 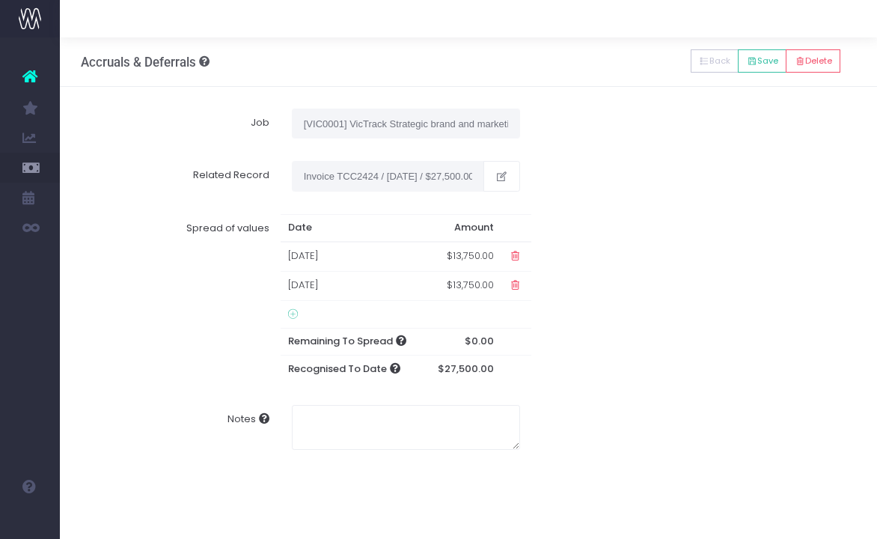 I want to click on h3: Accruals & Deferrals, so click(x=145, y=62).